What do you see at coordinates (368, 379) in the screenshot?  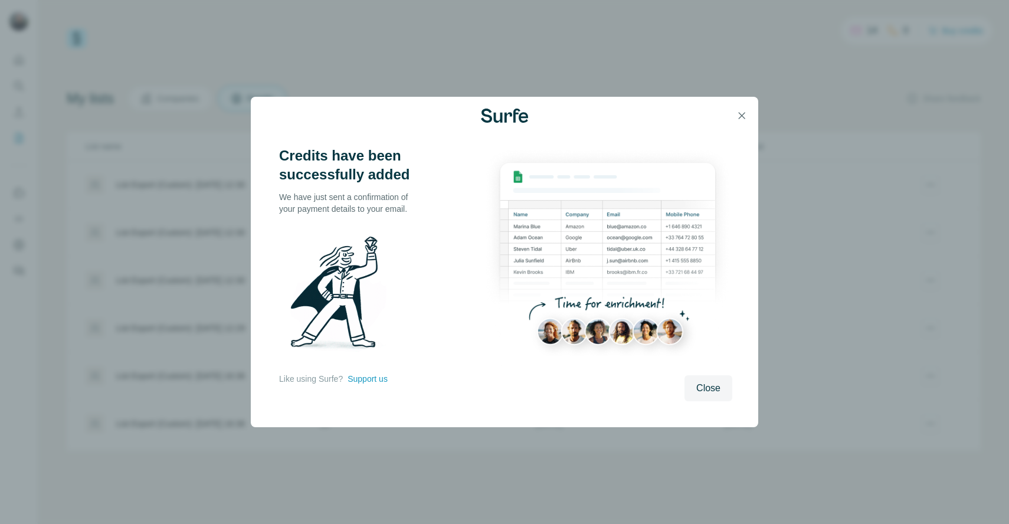 I see `button: Support us` at bounding box center [368, 379].